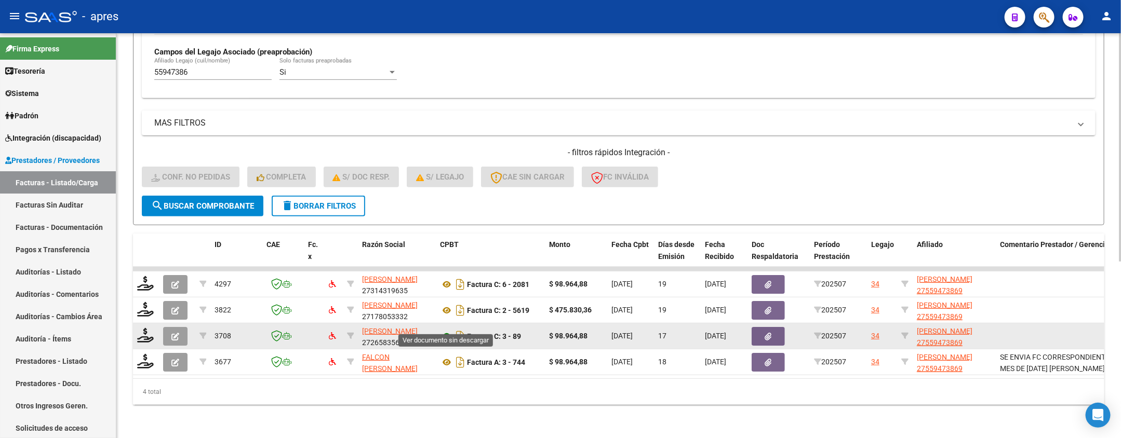 This screenshot has width=1121, height=438. What do you see at coordinates (191, 177) in the screenshot?
I see `button: Conf. no pedidas` at bounding box center [191, 177].